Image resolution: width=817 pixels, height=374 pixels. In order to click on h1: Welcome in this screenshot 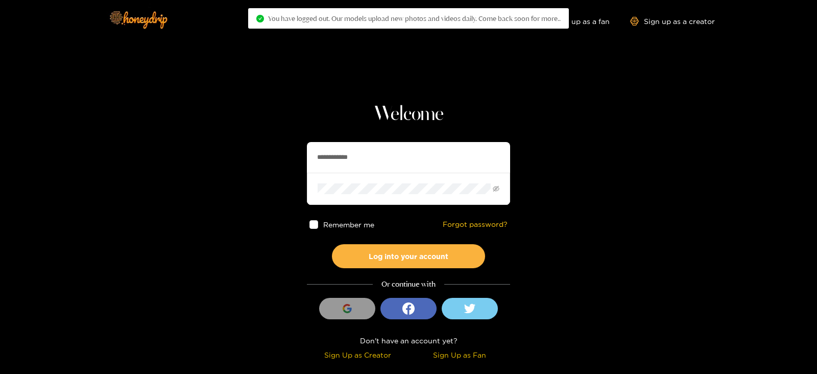, I will do `click(409, 114)`.